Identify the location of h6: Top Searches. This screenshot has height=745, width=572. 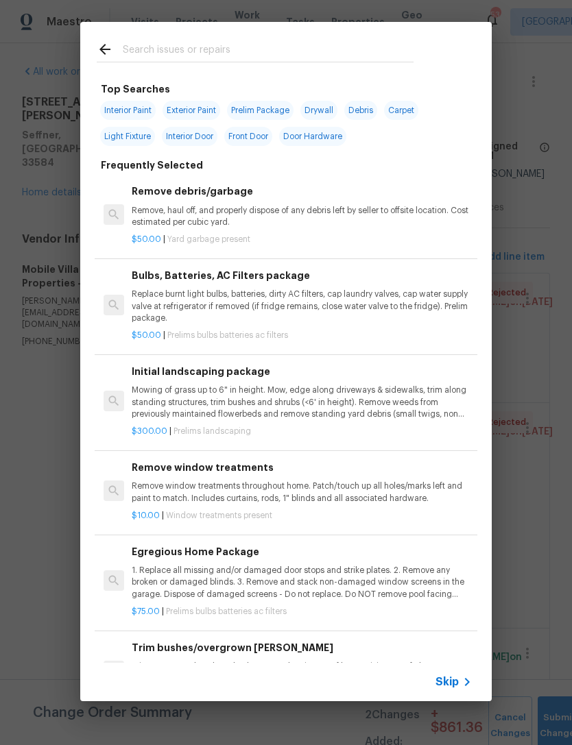
(135, 89).